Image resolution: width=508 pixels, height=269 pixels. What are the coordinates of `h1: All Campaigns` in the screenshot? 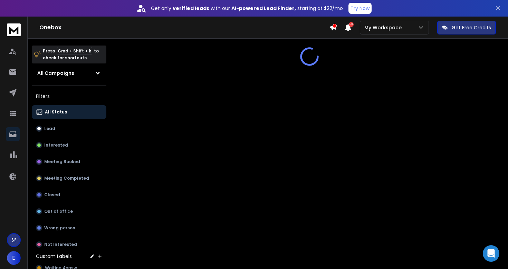 It's located at (56, 73).